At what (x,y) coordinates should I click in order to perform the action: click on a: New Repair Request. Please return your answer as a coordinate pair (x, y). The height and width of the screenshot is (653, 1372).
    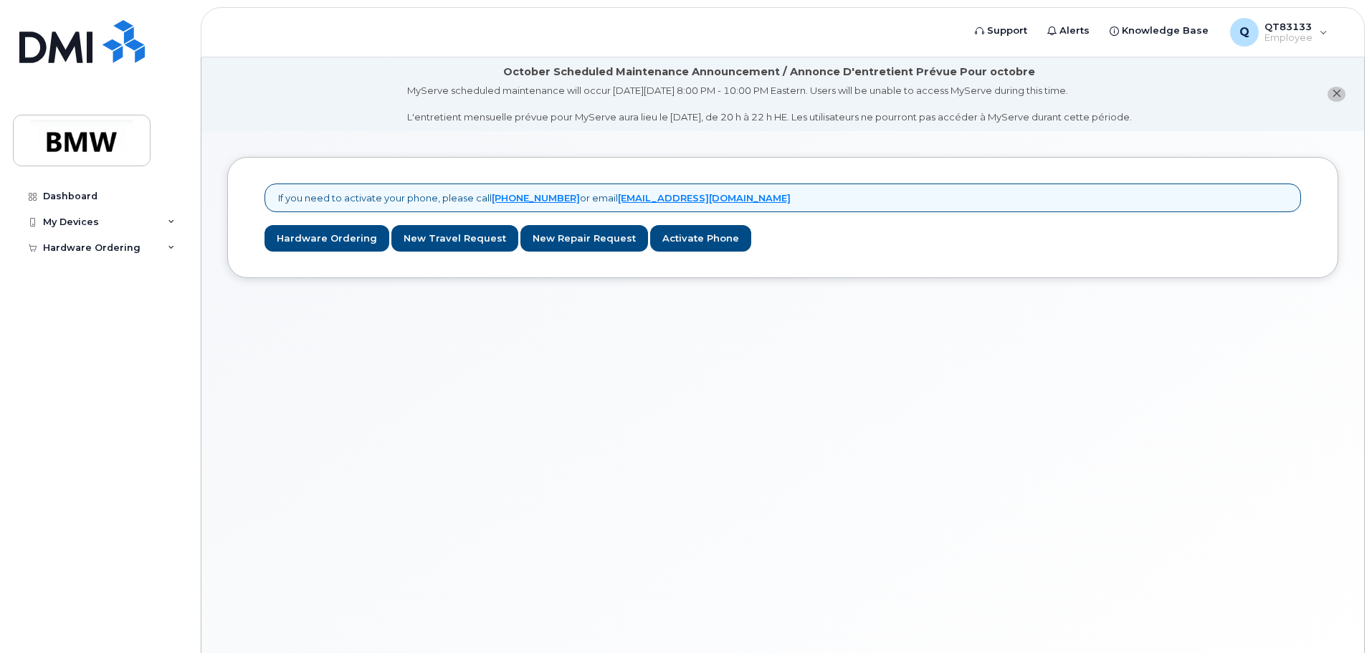
    Looking at the image, I should click on (584, 238).